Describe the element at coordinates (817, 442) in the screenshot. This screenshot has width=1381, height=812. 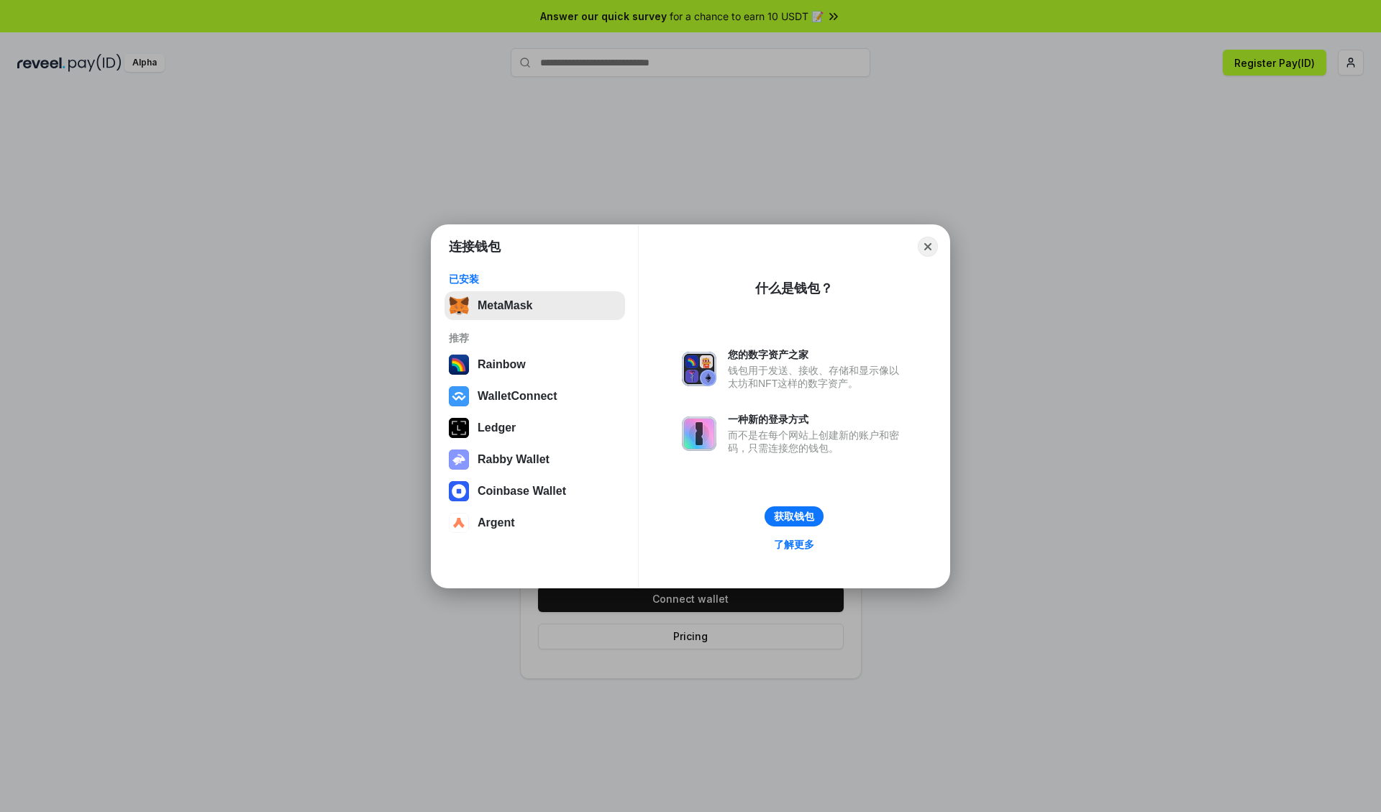
I see `div: 而不是在每个网站上创建新的账户和密码，只需连接您的钱包。` at that location.